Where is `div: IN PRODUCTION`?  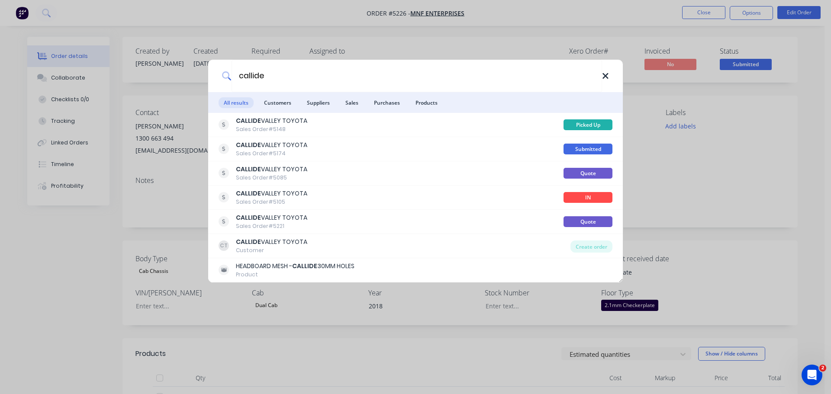
div: IN PRODUCTION is located at coordinates (588, 197).